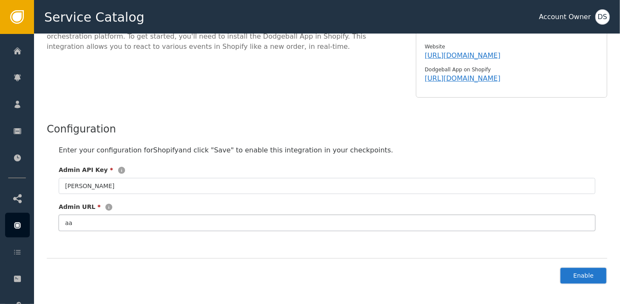 Image resolution: width=620 pixels, height=304 pixels. Describe the element at coordinates (603, 17) in the screenshot. I see `button: DS` at that location.